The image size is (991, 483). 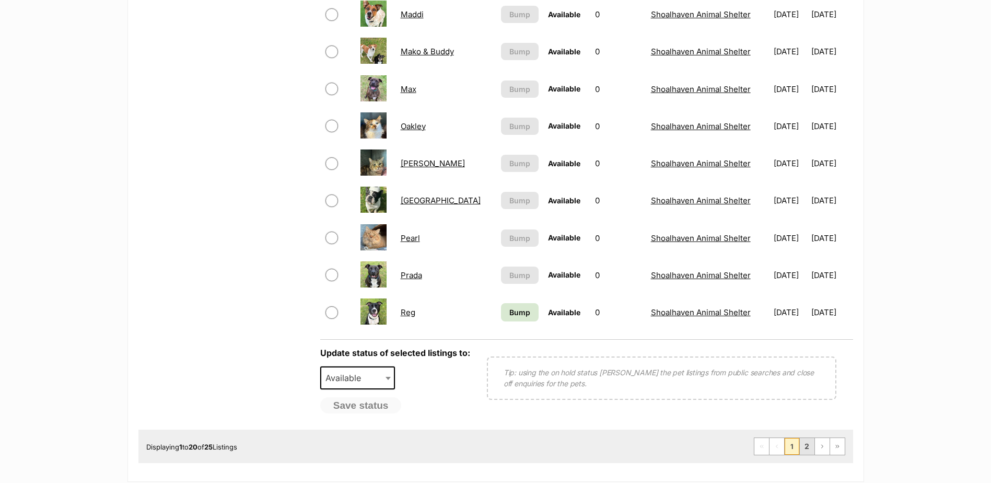 I want to click on a: Max, so click(x=409, y=89).